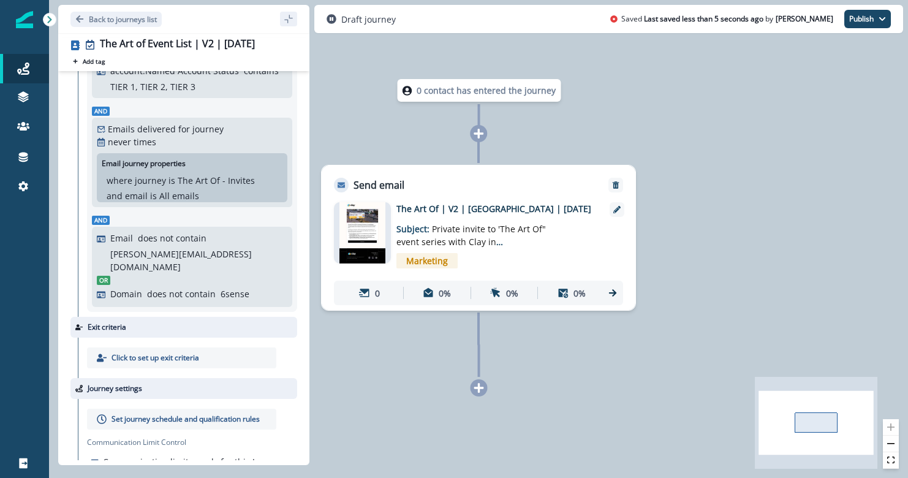 Image resolution: width=908 pixels, height=478 pixels. What do you see at coordinates (769, 19) in the screenshot?
I see `p: by` at bounding box center [769, 19].